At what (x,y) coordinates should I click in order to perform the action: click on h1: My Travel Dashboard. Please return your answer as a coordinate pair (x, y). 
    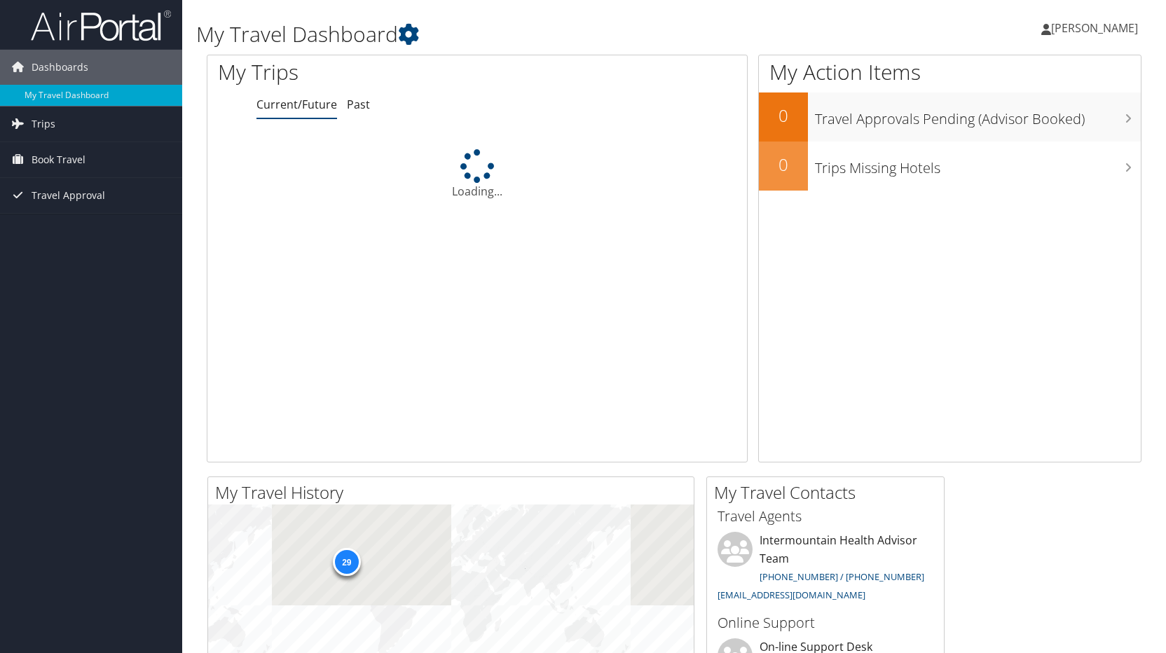
    Looking at the image, I should click on (514, 34).